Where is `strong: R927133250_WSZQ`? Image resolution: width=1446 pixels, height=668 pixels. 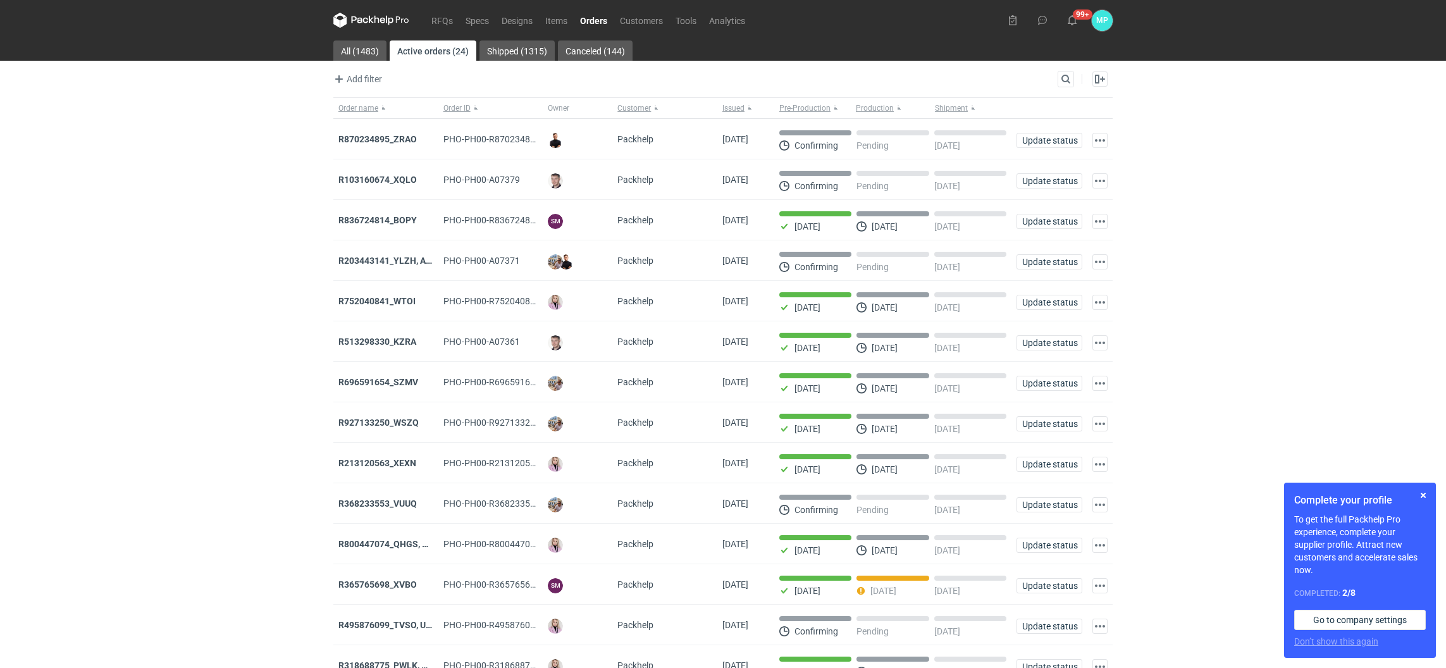
strong: R927133250_WSZQ is located at coordinates (378, 422).